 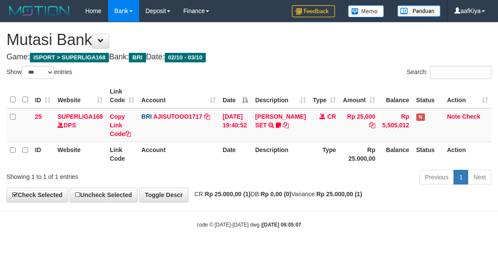 I want to click on a: Previous, so click(x=437, y=177).